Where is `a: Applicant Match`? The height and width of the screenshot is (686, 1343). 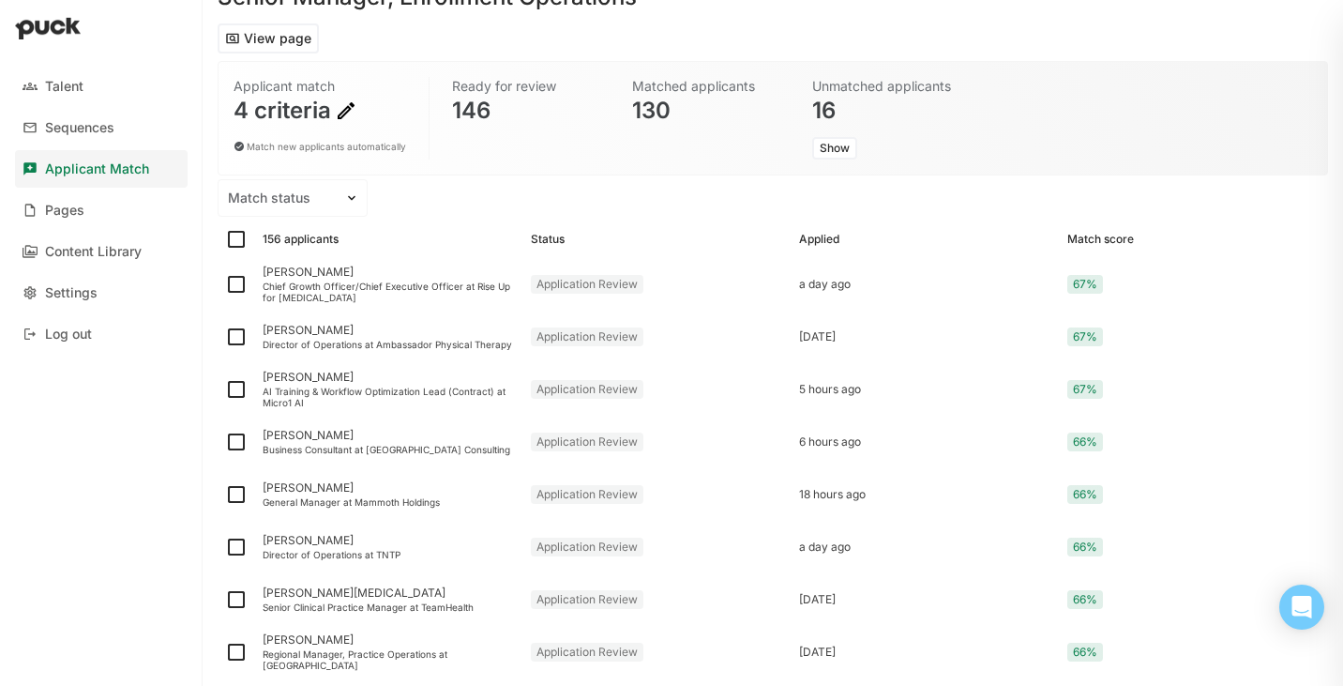 a: Applicant Match is located at coordinates (101, 169).